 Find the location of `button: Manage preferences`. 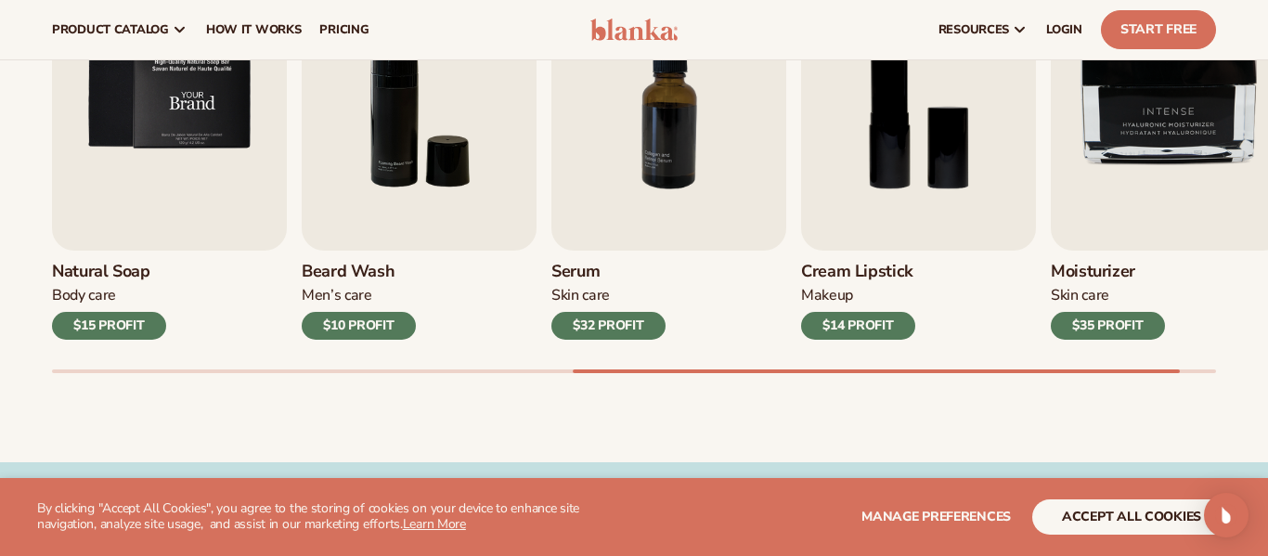

button: Manage preferences is located at coordinates (935, 517).